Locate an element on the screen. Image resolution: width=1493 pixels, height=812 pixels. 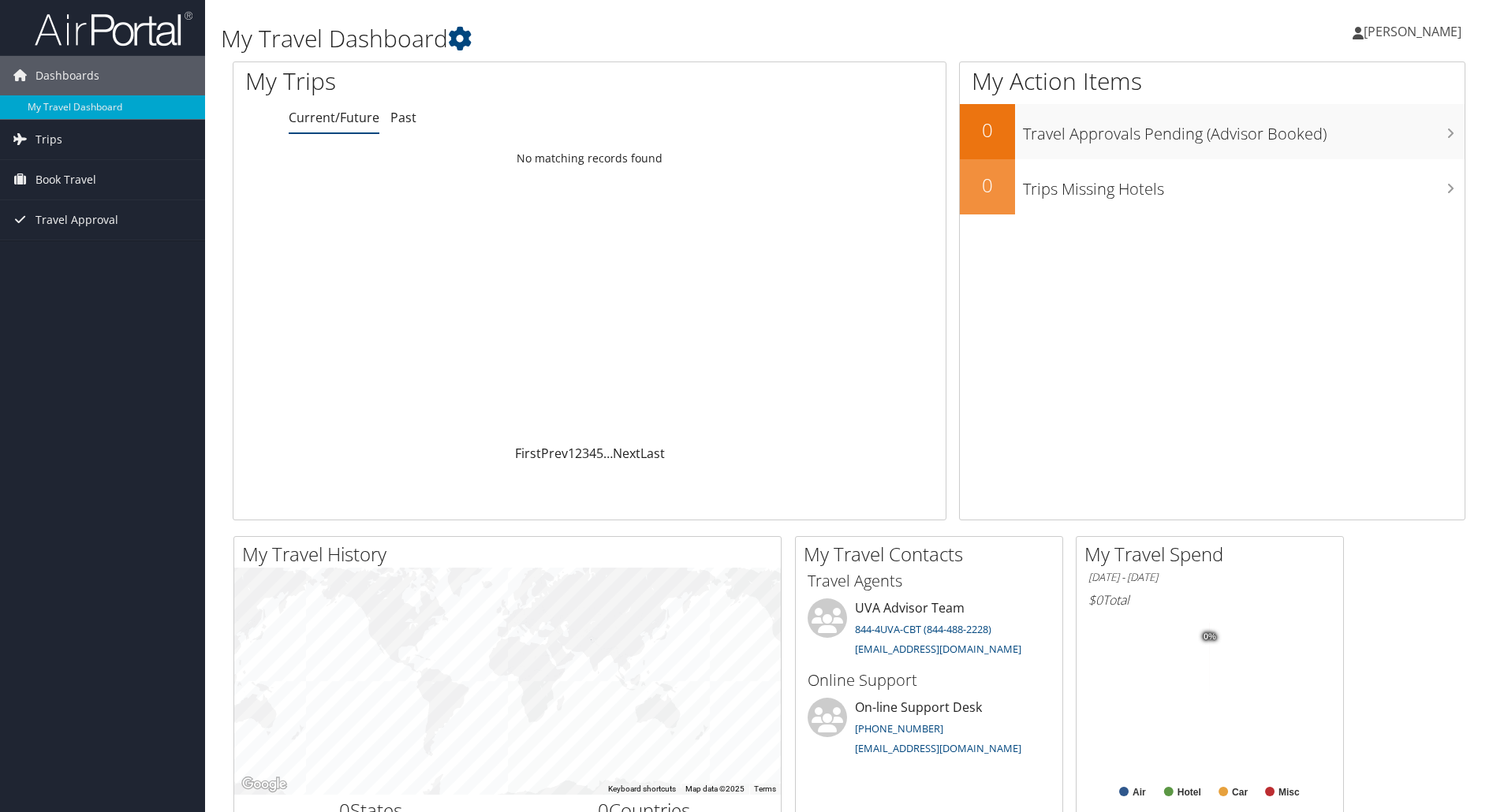
span: Travel Approval is located at coordinates (76, 220).